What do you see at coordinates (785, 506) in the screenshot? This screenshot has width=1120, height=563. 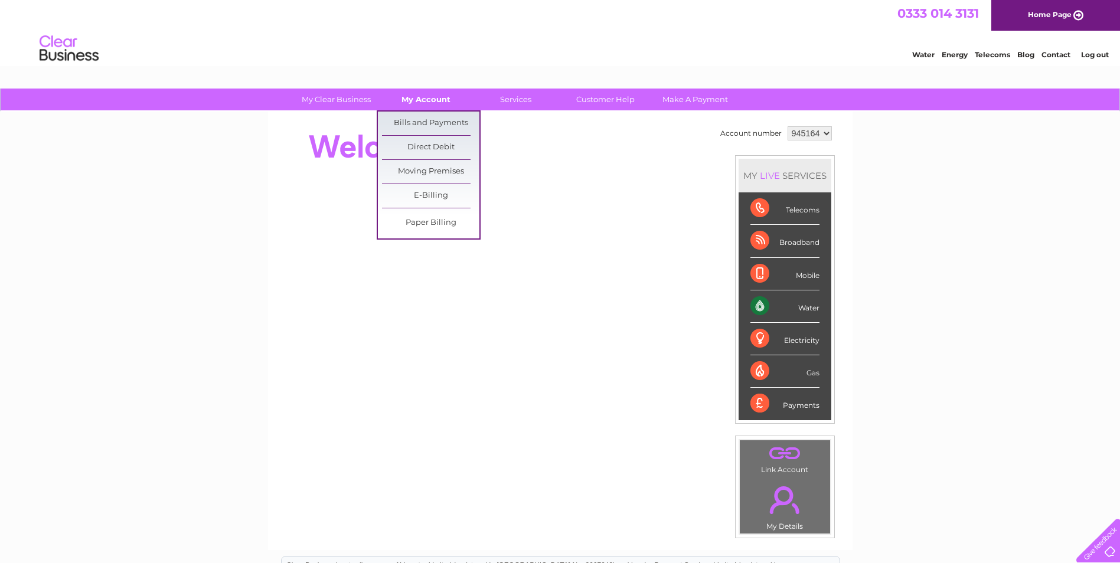 I see `td: My Details` at bounding box center [785, 506].